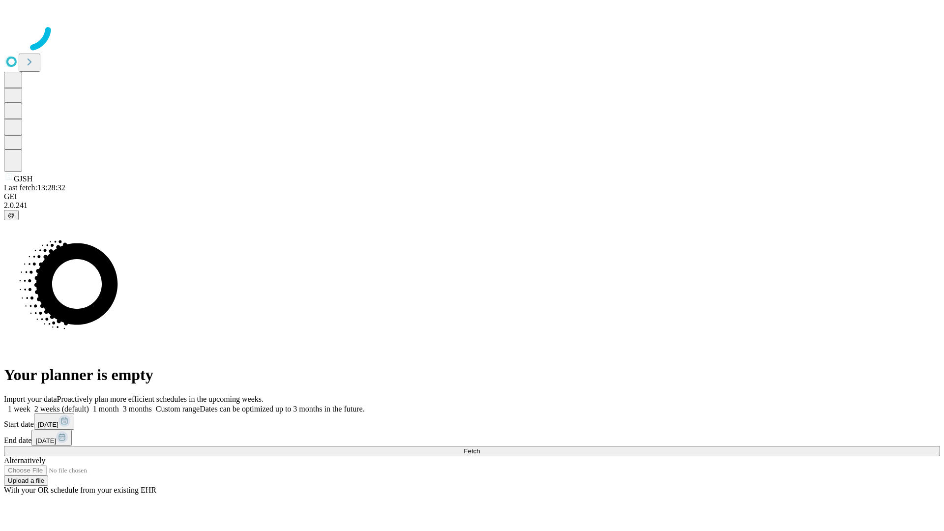 The image size is (944, 531). What do you see at coordinates (160, 399) in the screenshot?
I see `span: Proactively plan more efficient schedules in the upcoming weeks.` at bounding box center [160, 399].